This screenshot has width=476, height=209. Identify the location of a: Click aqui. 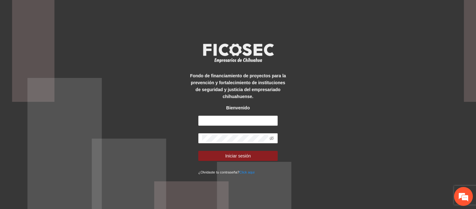
(247, 172).